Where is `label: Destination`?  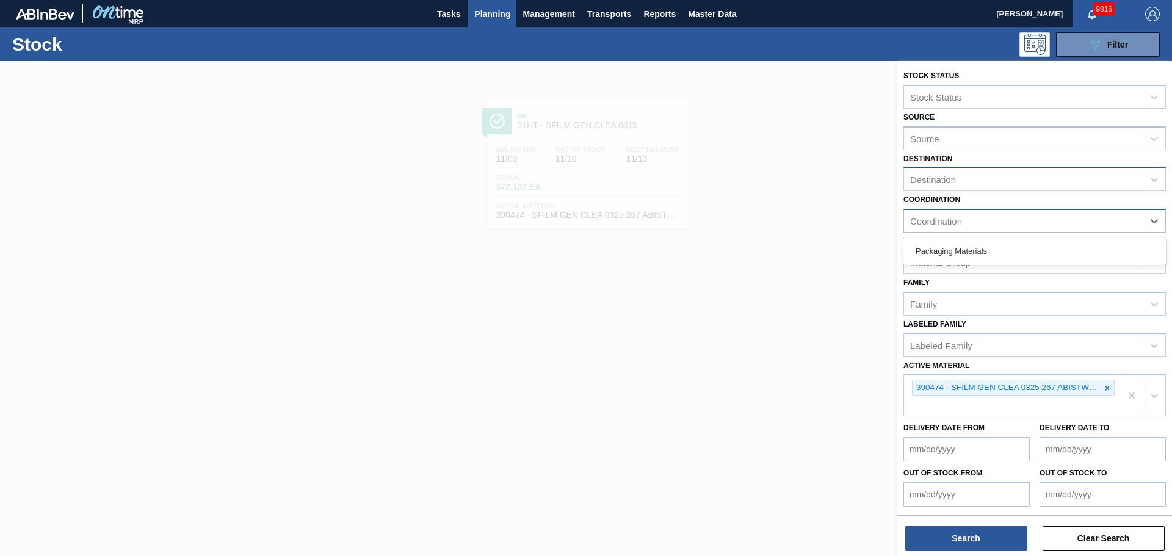
label: Destination is located at coordinates (928, 159).